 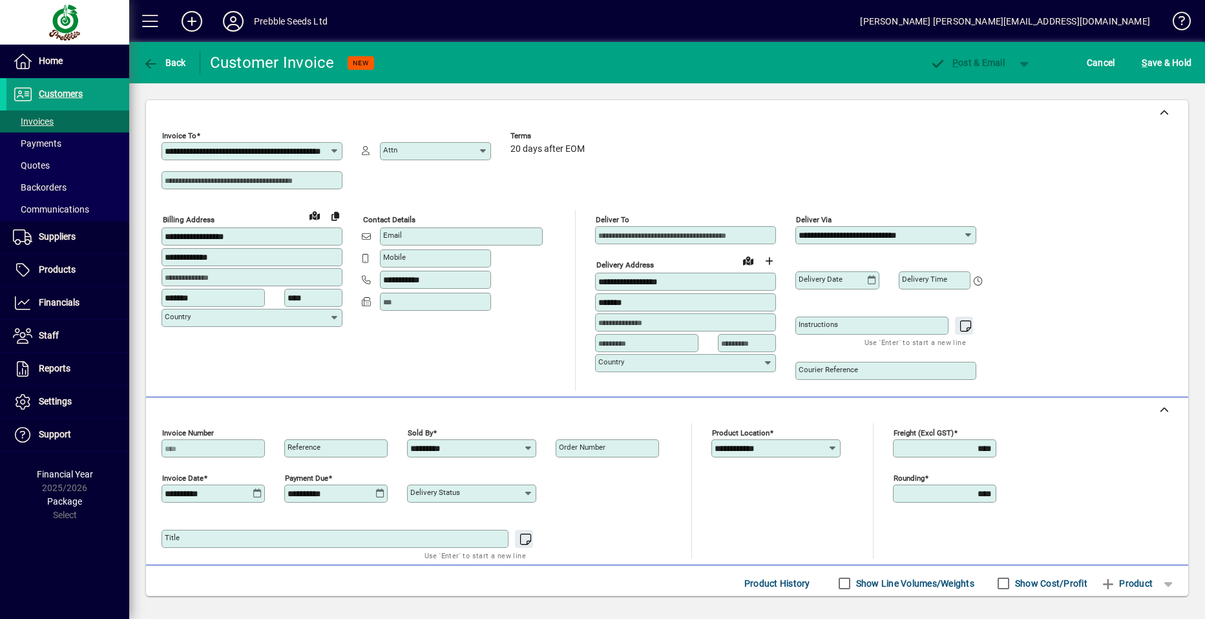 What do you see at coordinates (68, 303) in the screenshot?
I see `a: Financials` at bounding box center [68, 303].